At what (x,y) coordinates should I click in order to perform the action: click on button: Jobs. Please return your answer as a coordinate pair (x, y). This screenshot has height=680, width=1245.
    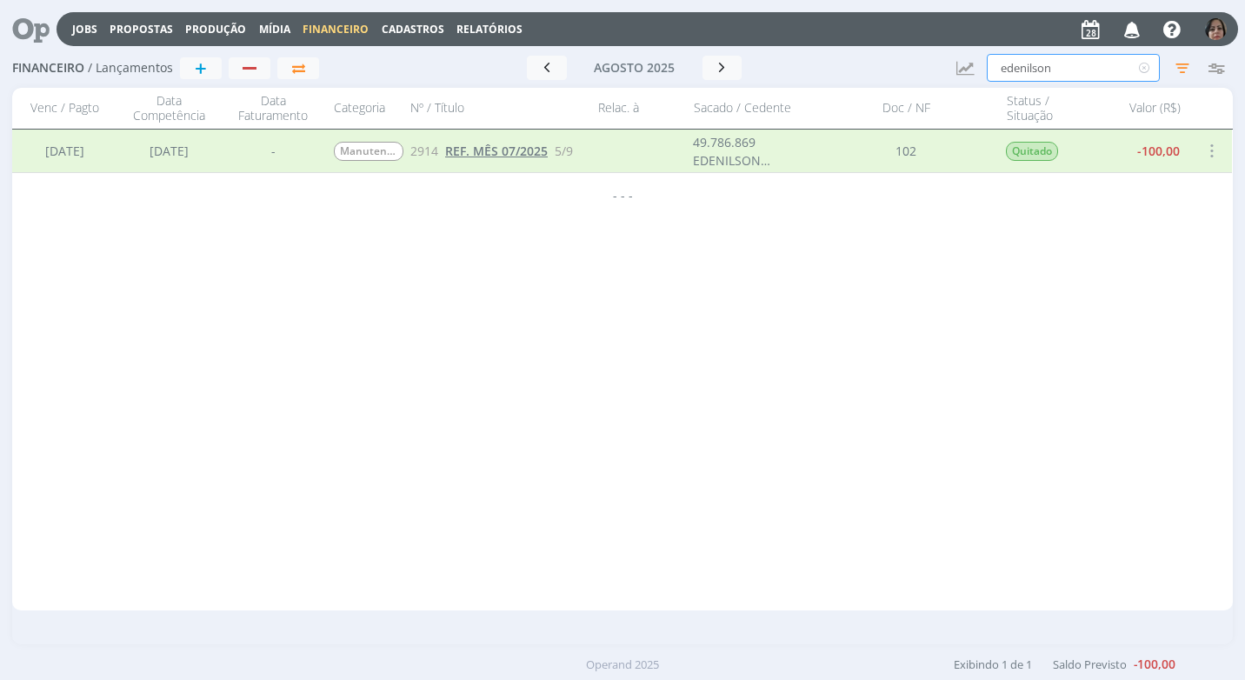
    Looking at the image, I should click on (84, 30).